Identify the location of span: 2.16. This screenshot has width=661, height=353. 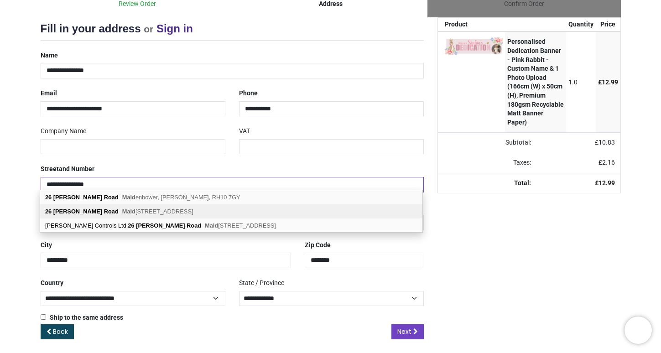
(609, 163).